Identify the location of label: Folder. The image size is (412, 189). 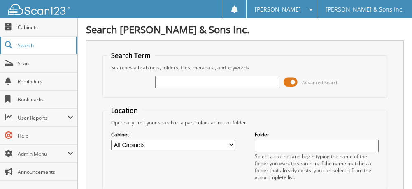
(317, 135).